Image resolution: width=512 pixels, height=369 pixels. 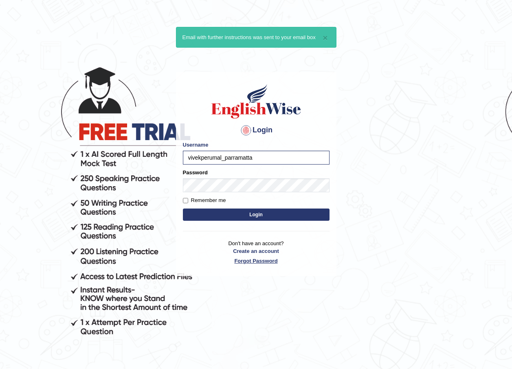 What do you see at coordinates (195, 145) in the screenshot?
I see `label: Username` at bounding box center [195, 145].